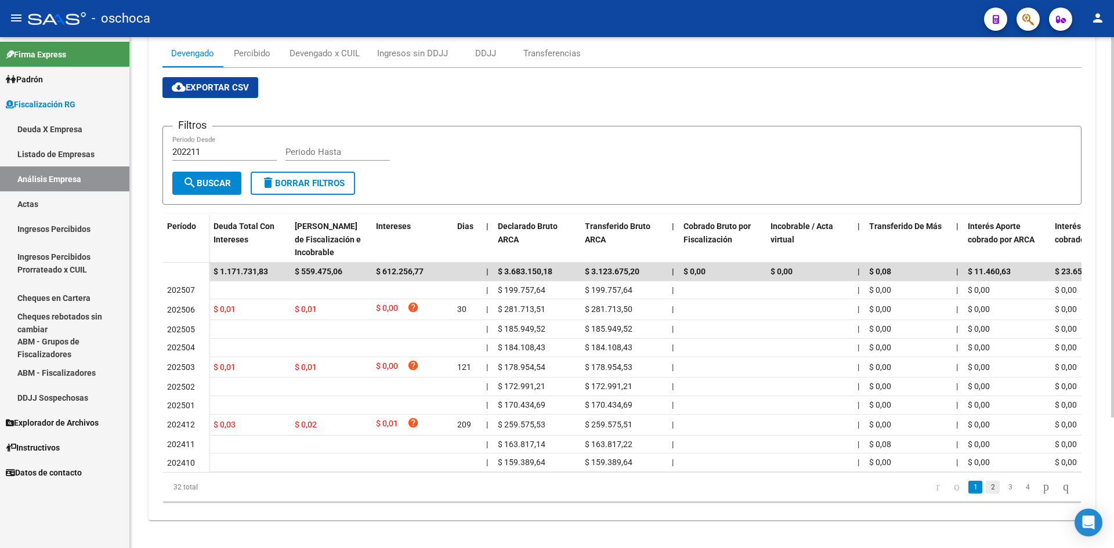 This screenshot has height=548, width=1114. Describe the element at coordinates (210, 88) in the screenshot. I see `button: Exportar CSV` at that location.